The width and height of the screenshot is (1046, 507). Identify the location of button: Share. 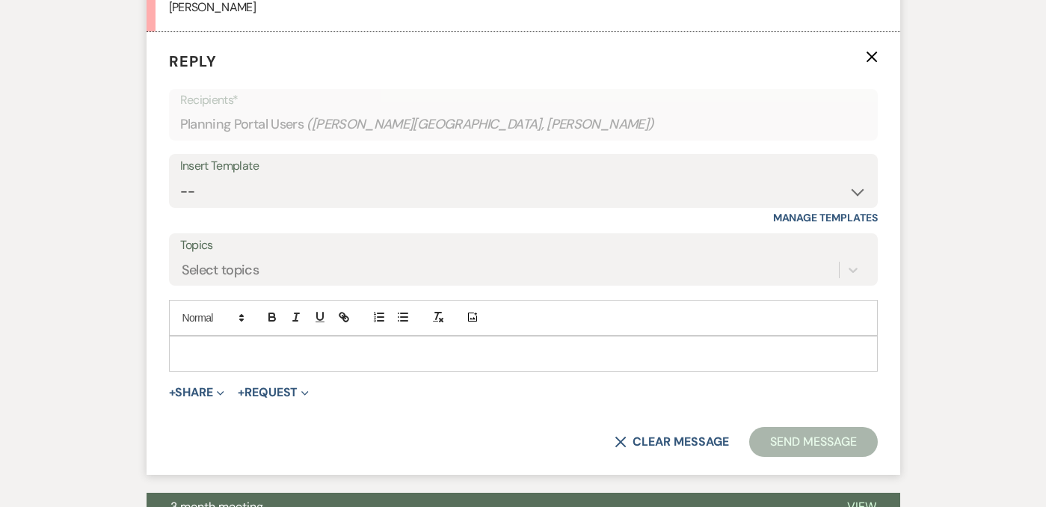
(197, 393).